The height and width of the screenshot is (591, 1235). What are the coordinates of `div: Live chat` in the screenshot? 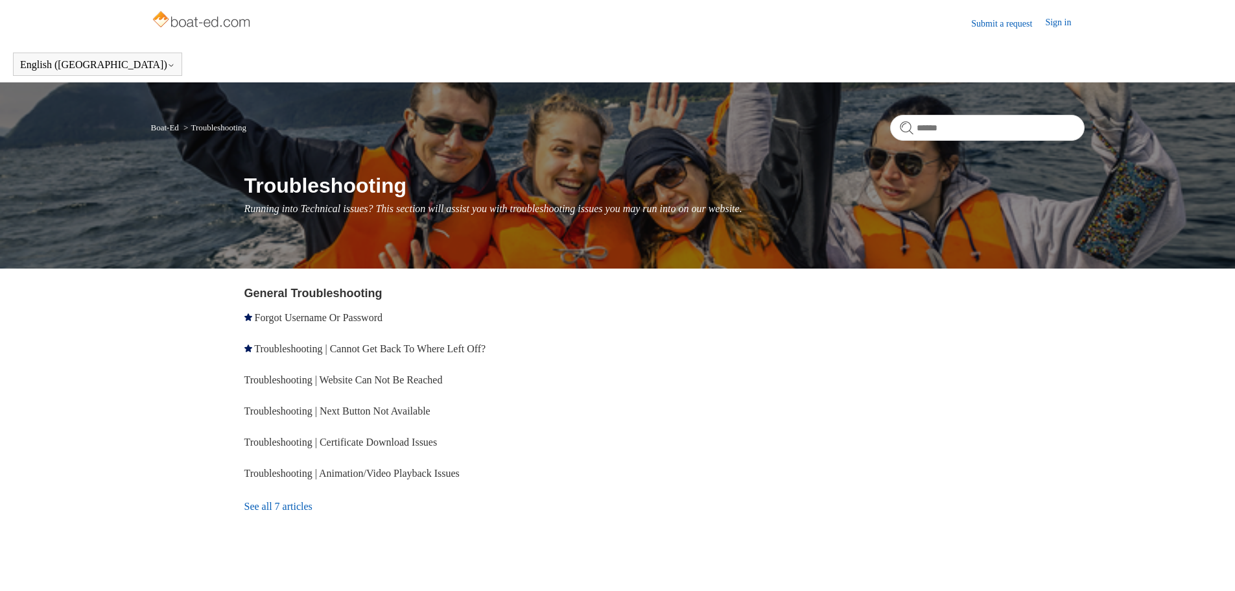 It's located at (1209, 564).